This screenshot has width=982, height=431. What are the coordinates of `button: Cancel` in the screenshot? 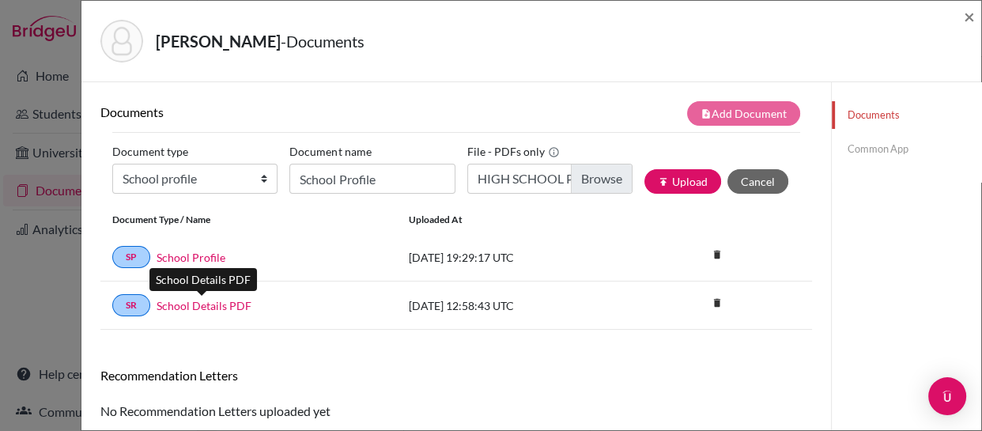 It's located at (757, 181).